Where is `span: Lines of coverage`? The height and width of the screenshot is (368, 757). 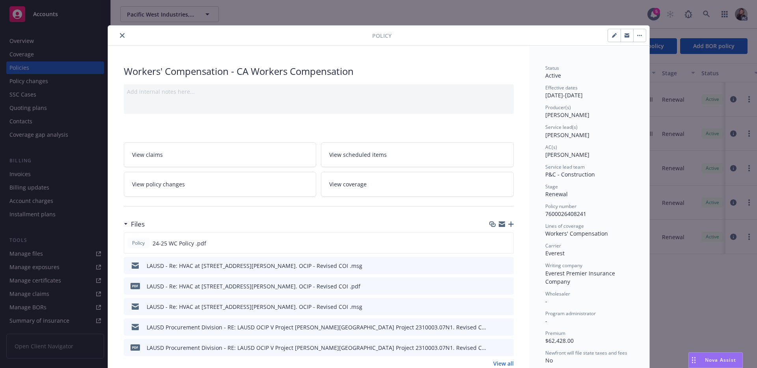 span: Lines of coverage is located at coordinates (565, 226).